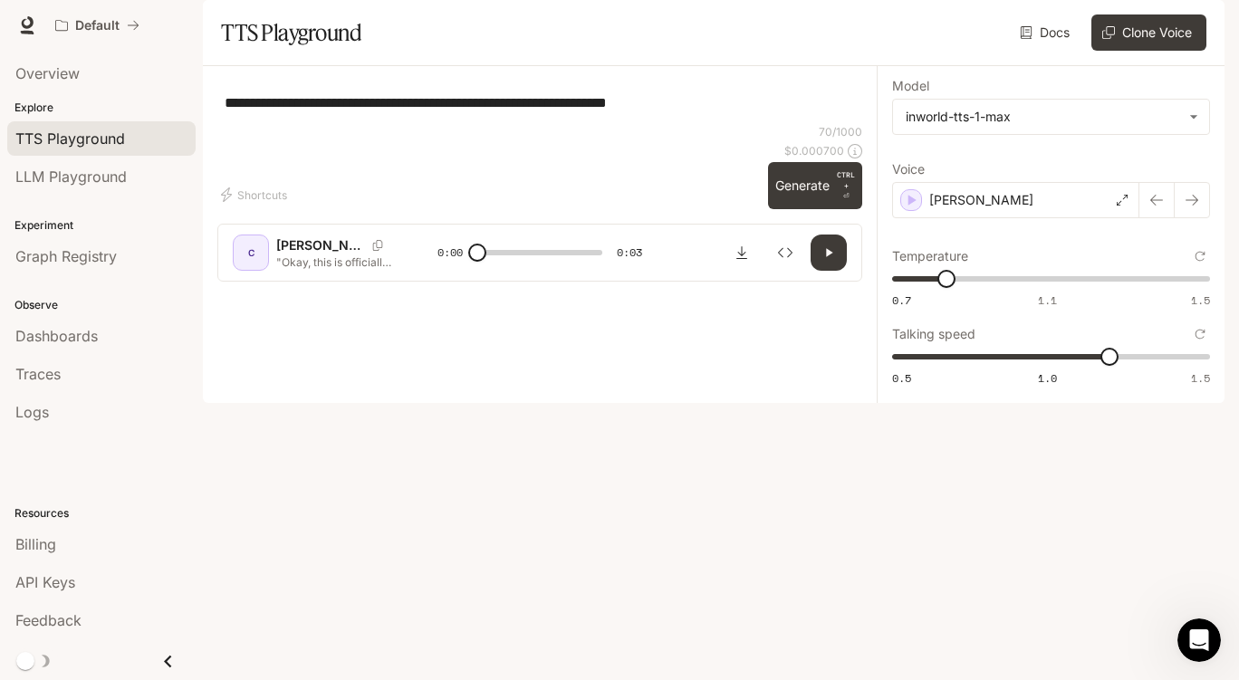  Describe the element at coordinates (841, 131) in the screenshot. I see `p: 70 / 1000` at that location.